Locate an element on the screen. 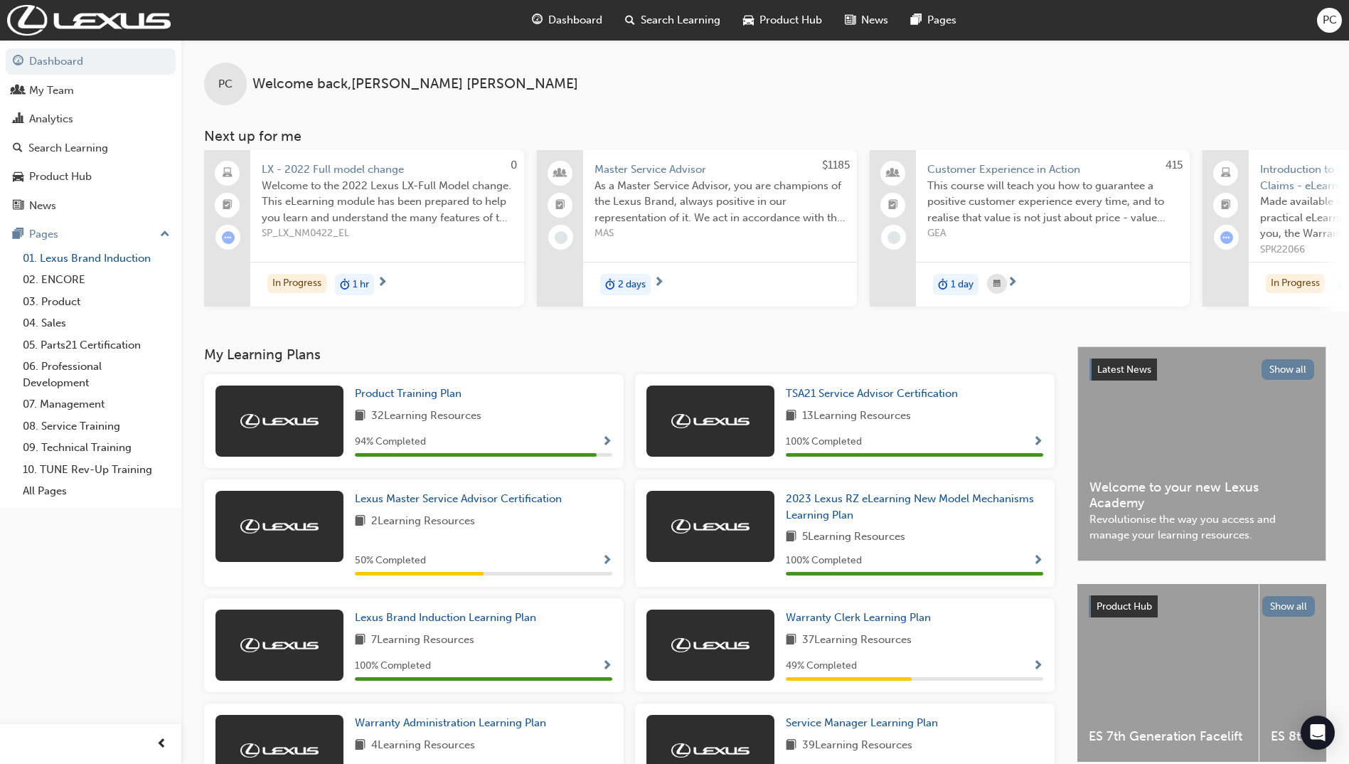 The height and width of the screenshot is (764, 1349). a: news-iconNews is located at coordinates (866, 20).